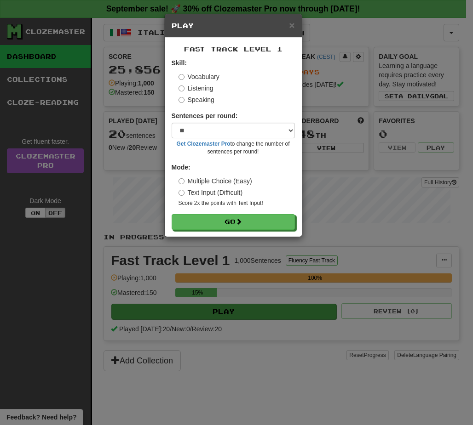  Describe the element at coordinates (181, 88) in the screenshot. I see `input: Listening` at that location.